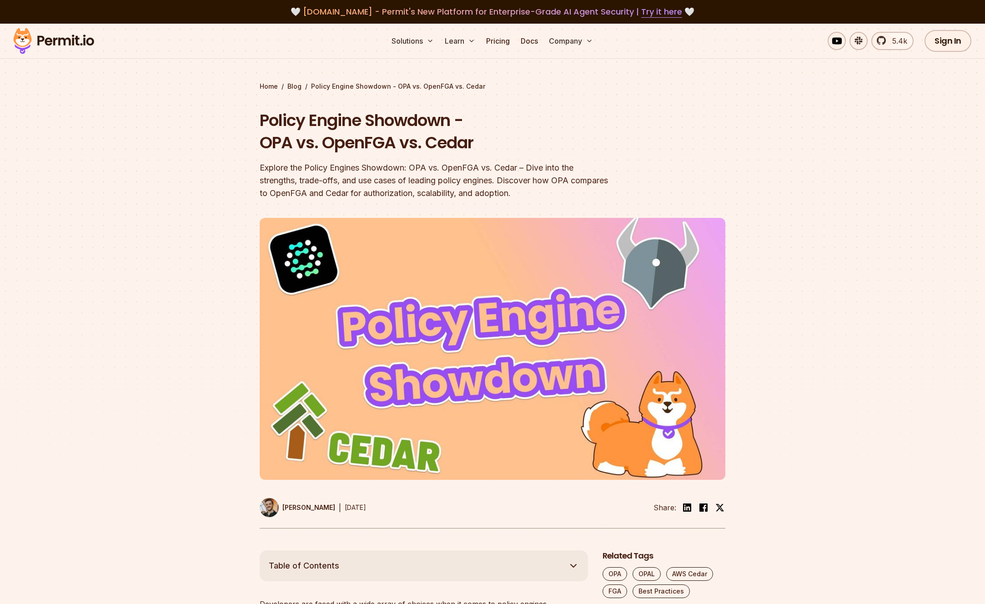  Describe the element at coordinates (615, 591) in the screenshot. I see `a: FGA` at that location.